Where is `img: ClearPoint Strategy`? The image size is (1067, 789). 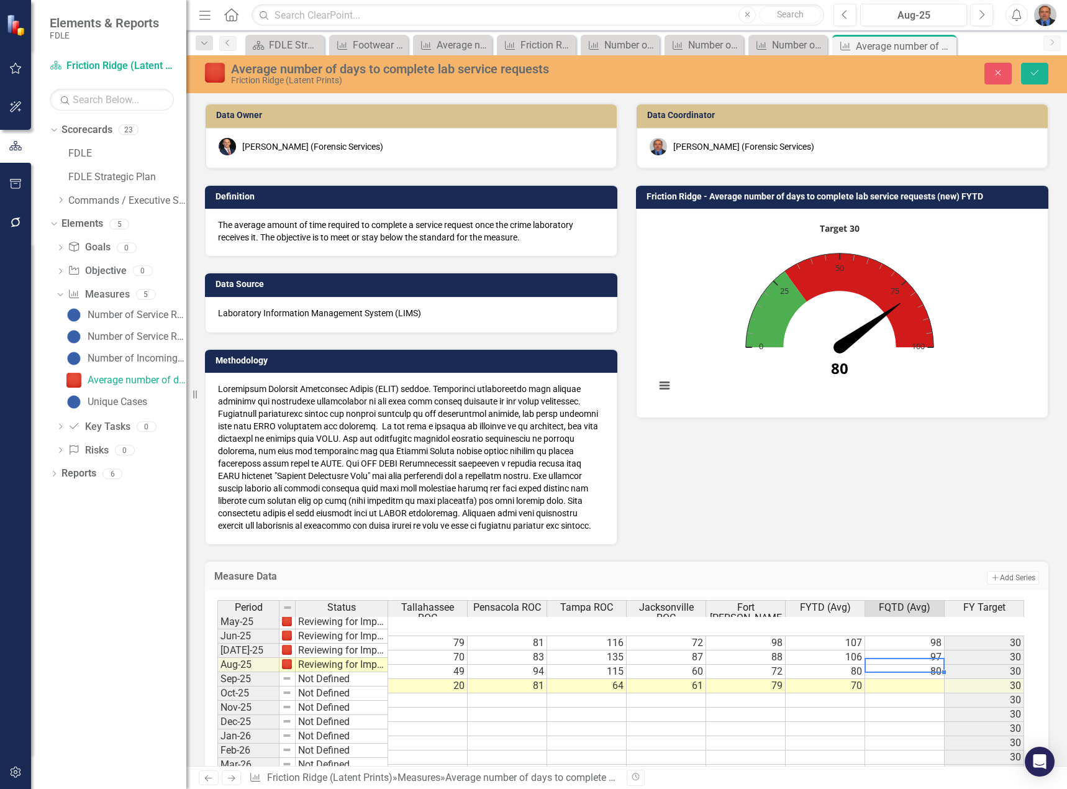 img: ClearPoint Strategy is located at coordinates (17, 25).